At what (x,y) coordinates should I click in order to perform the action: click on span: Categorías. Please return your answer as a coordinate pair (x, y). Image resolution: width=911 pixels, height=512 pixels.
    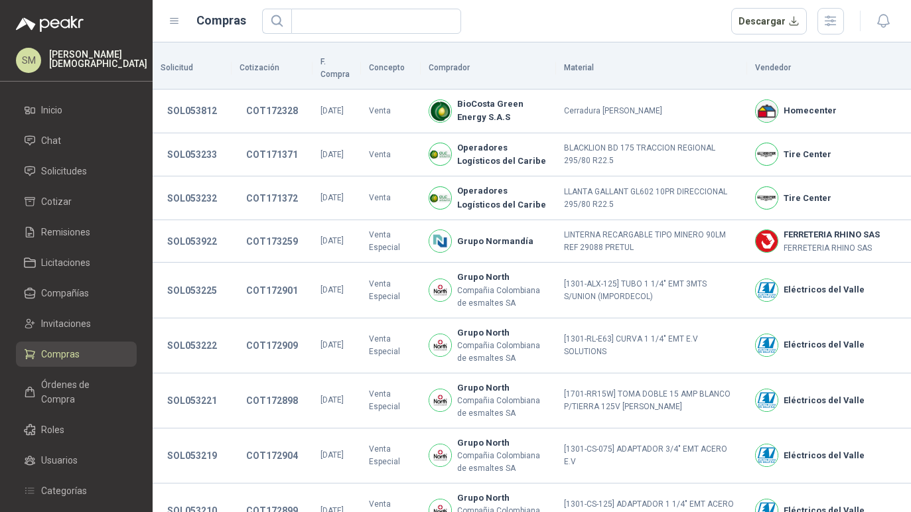
    Looking at the image, I should click on (64, 491).